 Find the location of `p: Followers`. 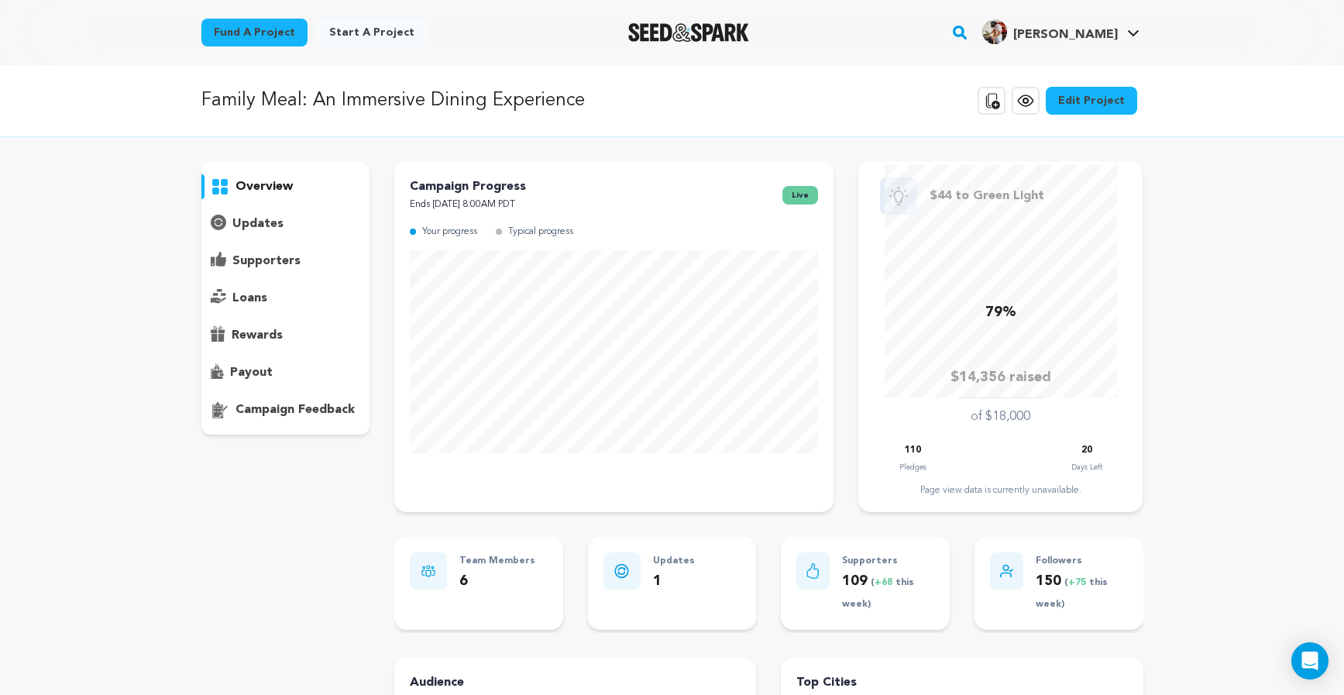

p: Followers is located at coordinates (1081, 561).